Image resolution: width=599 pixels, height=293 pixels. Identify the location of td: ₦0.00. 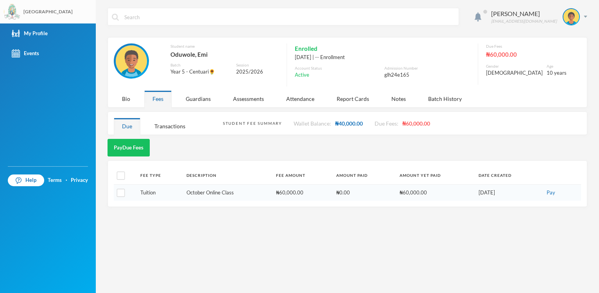
(364, 192).